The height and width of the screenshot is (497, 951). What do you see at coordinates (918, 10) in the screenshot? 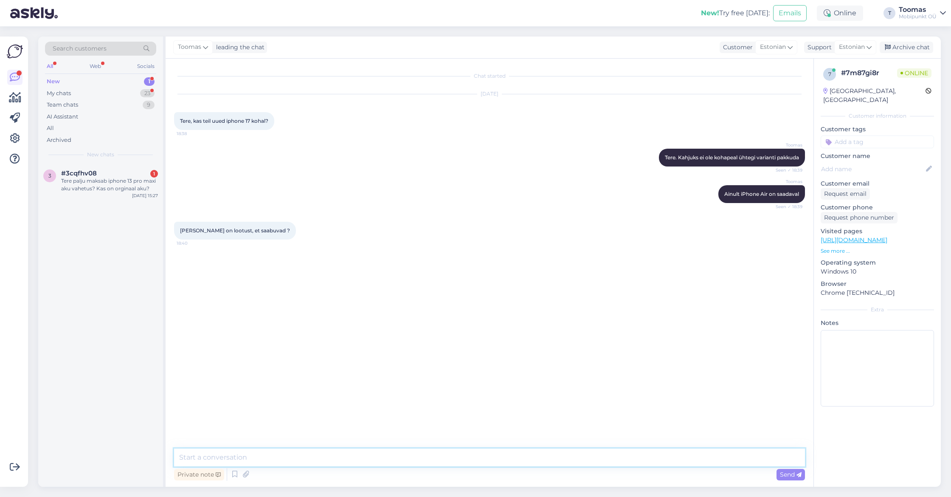
I see `div: Toomas` at bounding box center [918, 10].